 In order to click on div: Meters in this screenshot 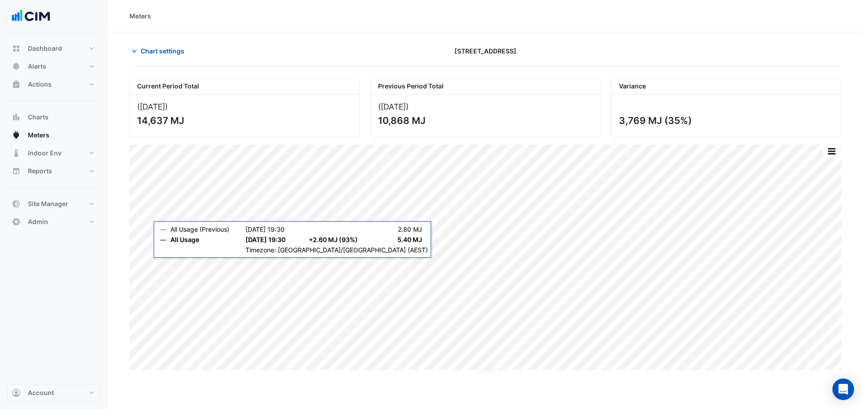, I will do `click(140, 16)`.